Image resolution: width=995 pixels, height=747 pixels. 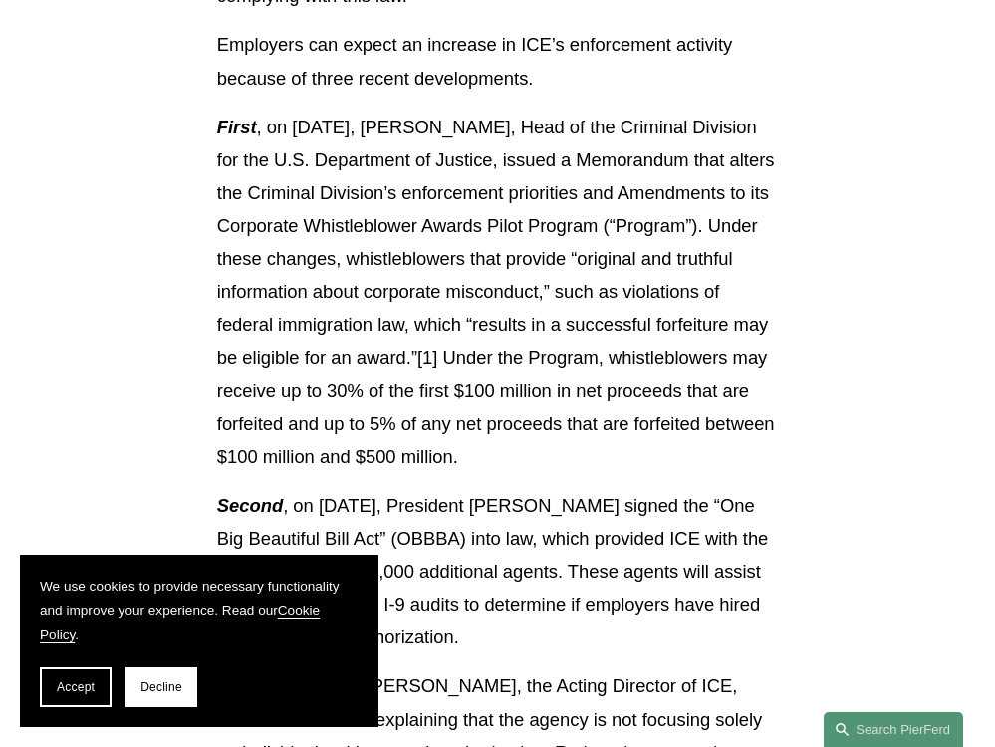 I want to click on p: We use cookies to provide necessary functionality and improve your experience. Read our ., so click(x=199, y=610).